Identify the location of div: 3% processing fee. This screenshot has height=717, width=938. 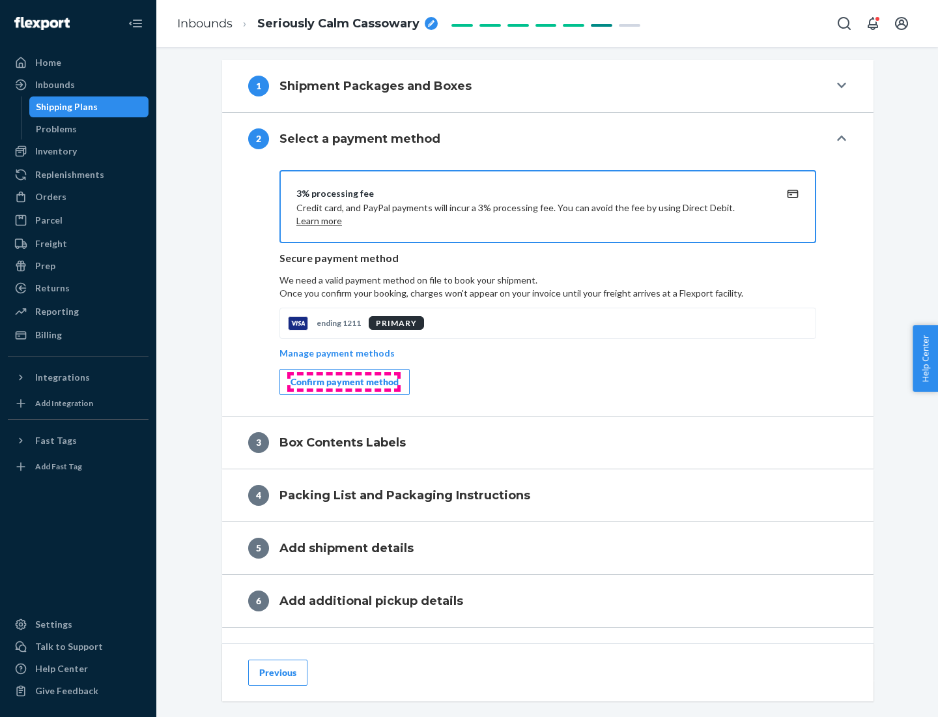
(532, 193).